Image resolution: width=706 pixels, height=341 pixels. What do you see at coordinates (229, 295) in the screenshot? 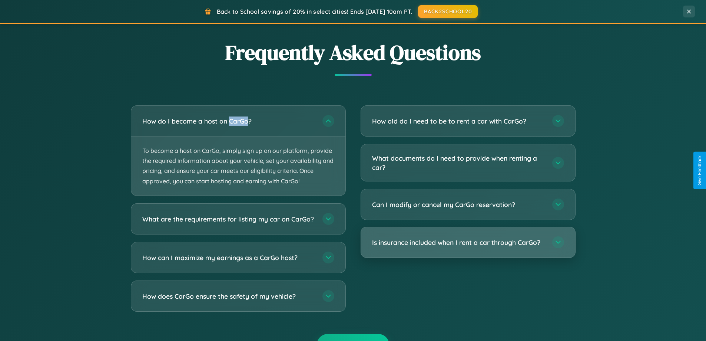
I see `h3: How does CarGo ensure the safety of my vehicle?` at bounding box center [229, 295].